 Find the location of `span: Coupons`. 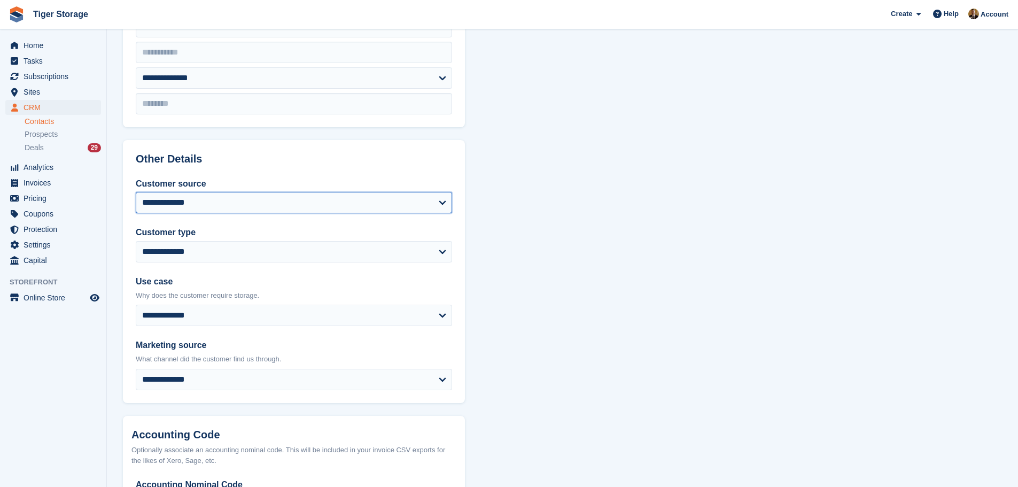

span: Coupons is located at coordinates (56, 214).